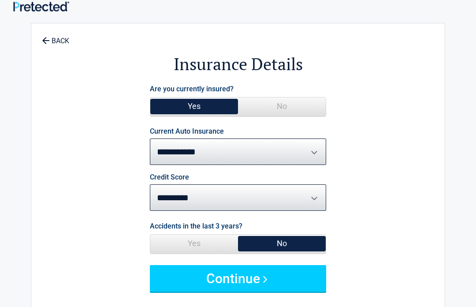 This screenshot has height=307, width=476. I want to click on label: Accidents in the last 3 years?, so click(196, 226).